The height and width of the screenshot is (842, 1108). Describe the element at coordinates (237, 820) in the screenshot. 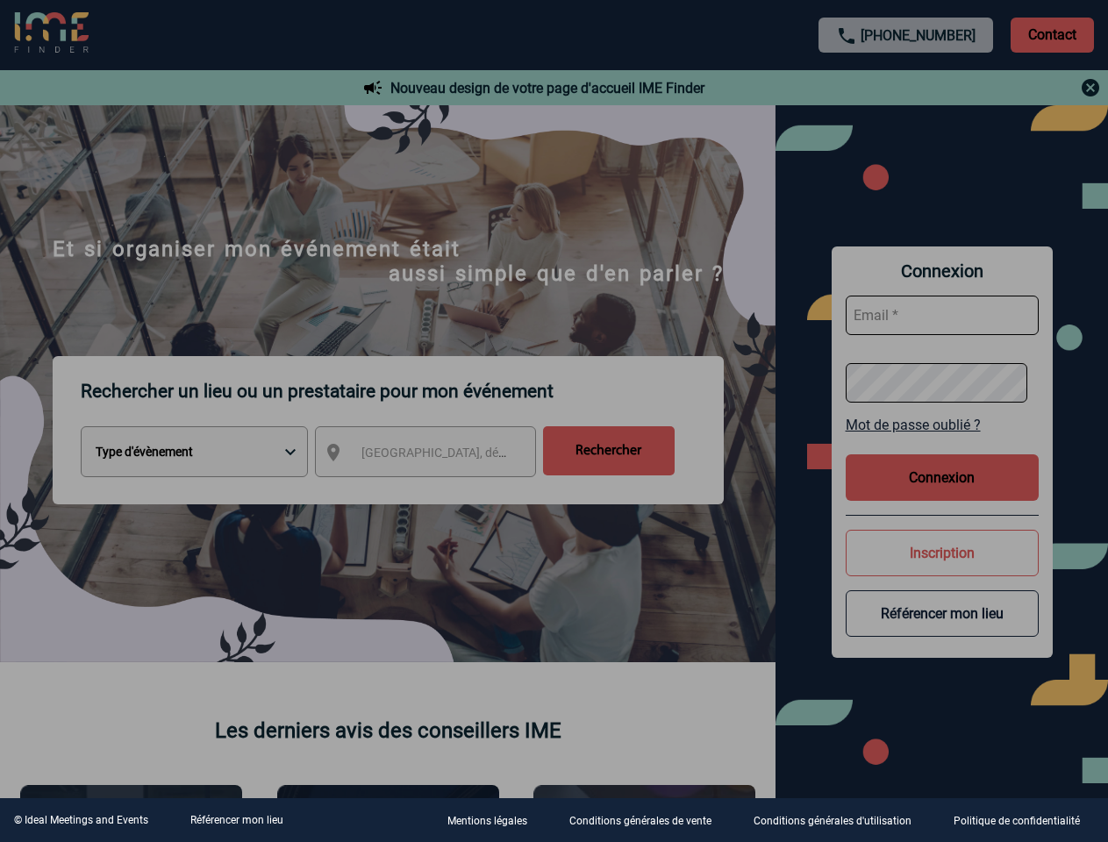

I see `a: Référencer mon lieu` at that location.